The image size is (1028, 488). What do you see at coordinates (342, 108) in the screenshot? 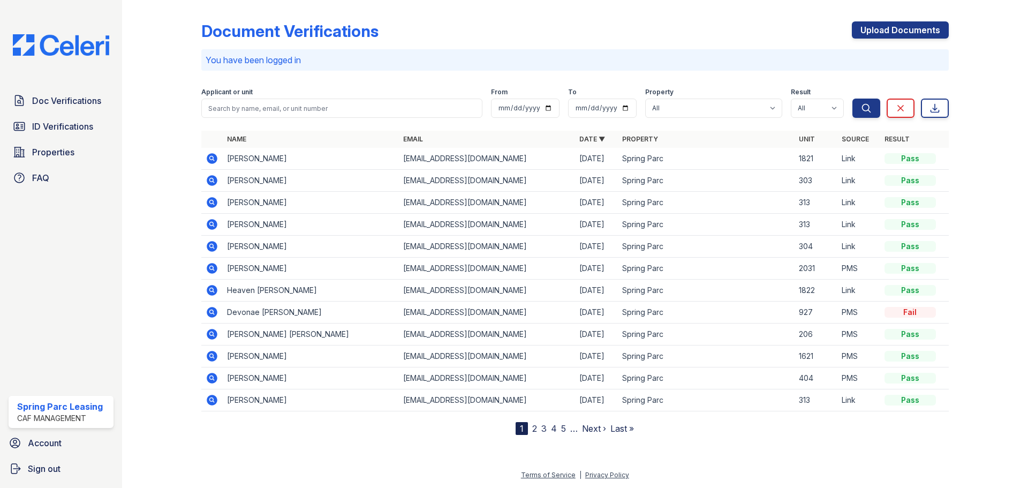
I see `input: Search by name, email, or unit number` at bounding box center [342, 108].